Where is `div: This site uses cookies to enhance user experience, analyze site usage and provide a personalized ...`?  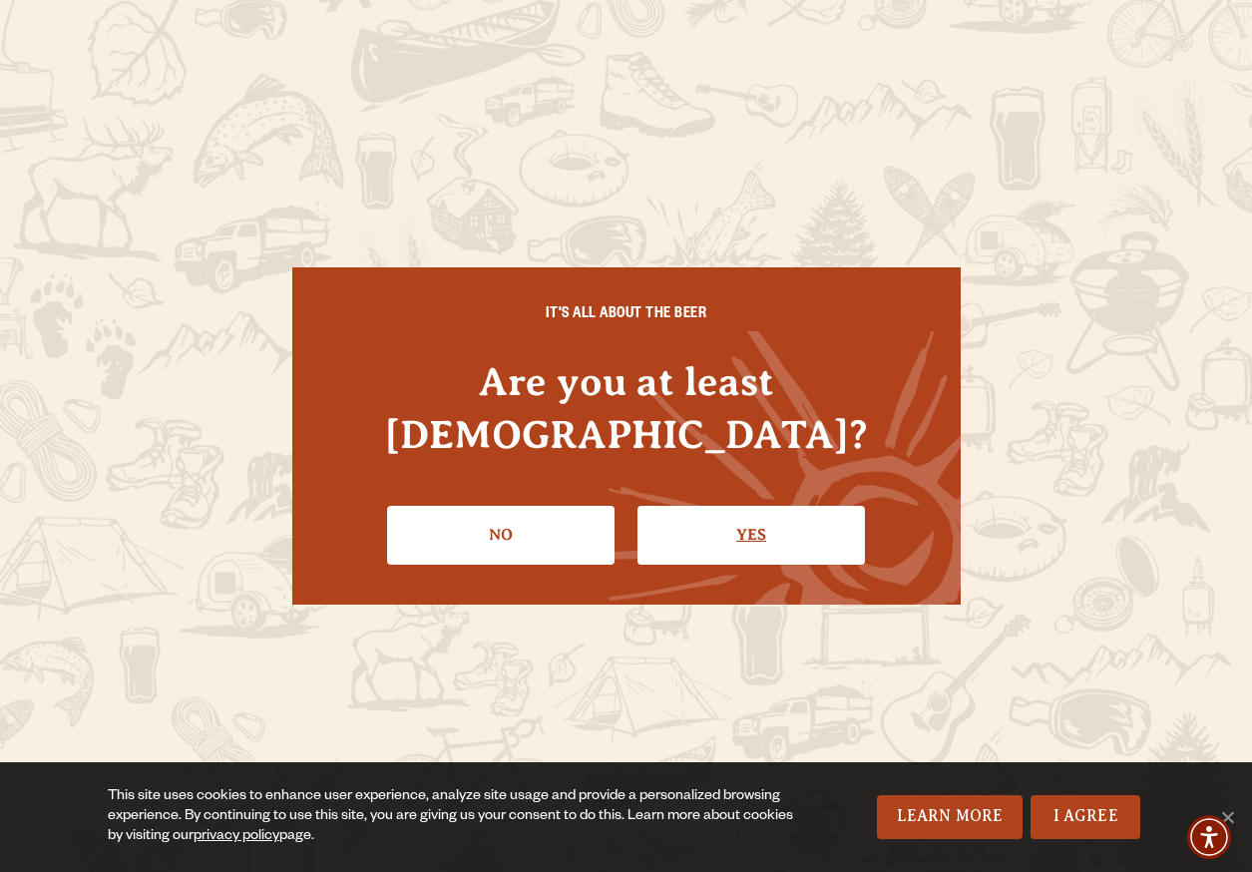 div: This site uses cookies to enhance user experience, analyze site usage and provide a personalized ... is located at coordinates (453, 817).